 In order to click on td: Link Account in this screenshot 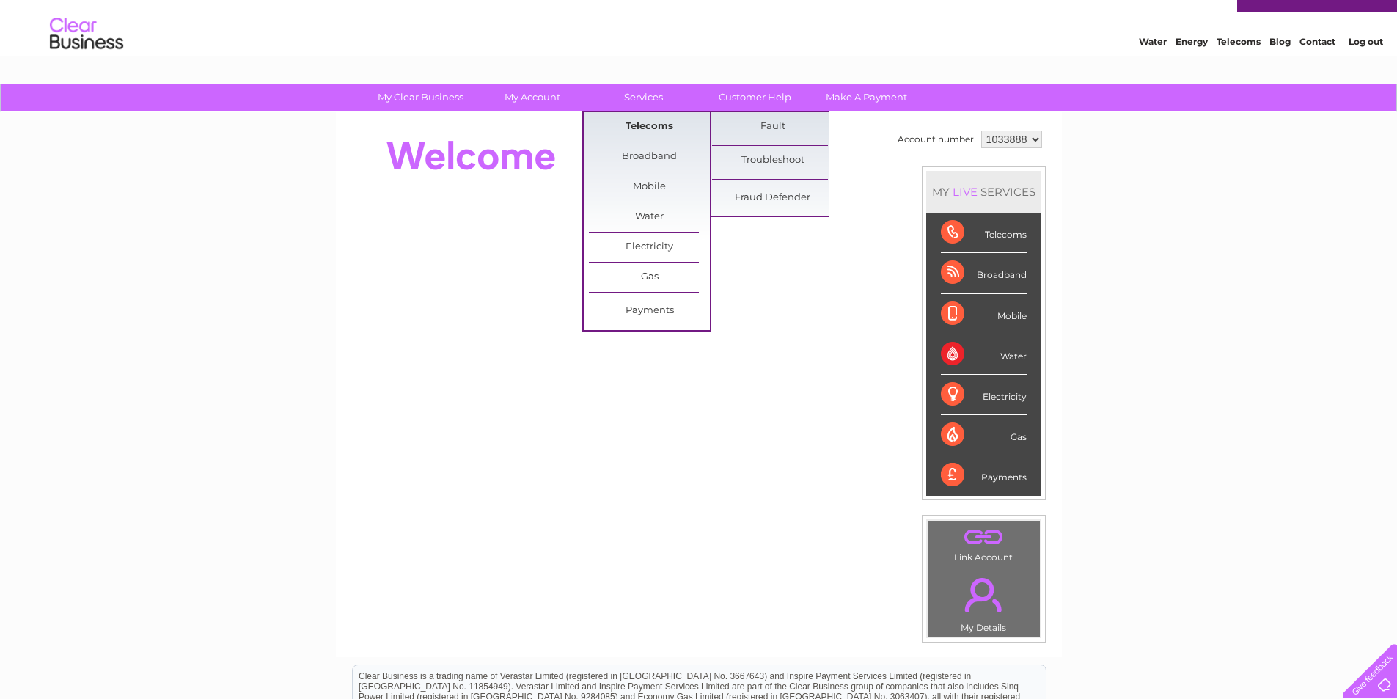, I will do `click(983, 543)`.